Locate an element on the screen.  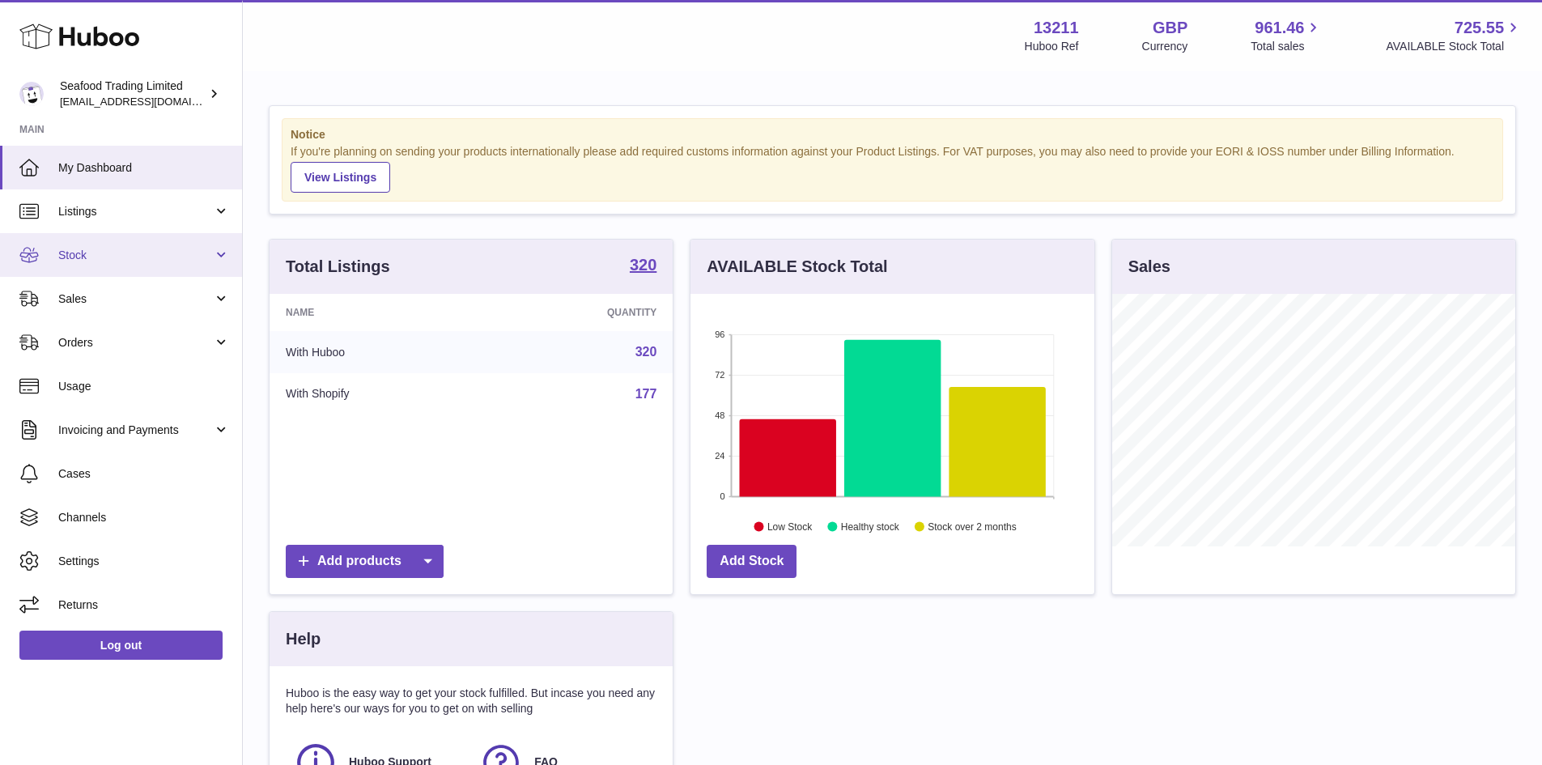
span: My Dashboard is located at coordinates (144, 168).